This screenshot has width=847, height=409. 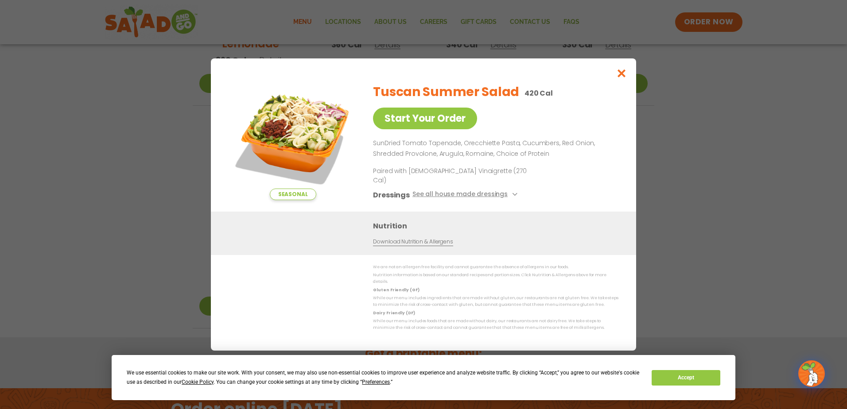 I want to click on button: Accept, so click(x=686, y=378).